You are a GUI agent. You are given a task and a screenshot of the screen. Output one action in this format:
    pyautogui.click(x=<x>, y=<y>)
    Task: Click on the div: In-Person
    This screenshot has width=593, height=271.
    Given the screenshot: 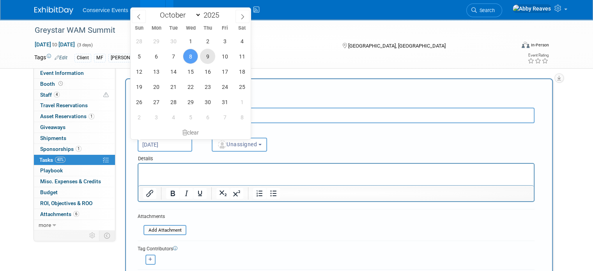 What is the action you would take?
    pyautogui.click(x=540, y=45)
    